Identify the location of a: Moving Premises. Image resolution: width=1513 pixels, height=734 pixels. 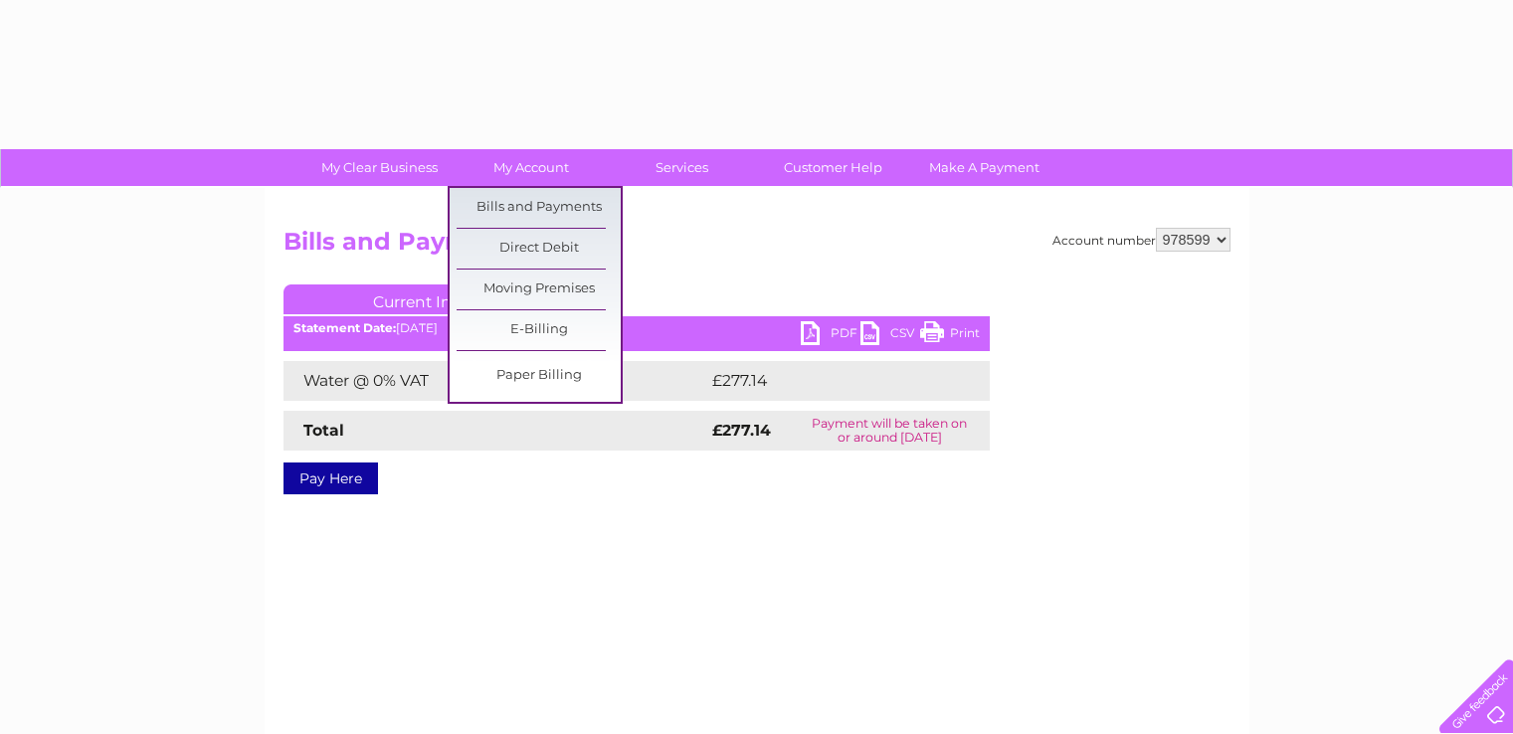
(538, 290).